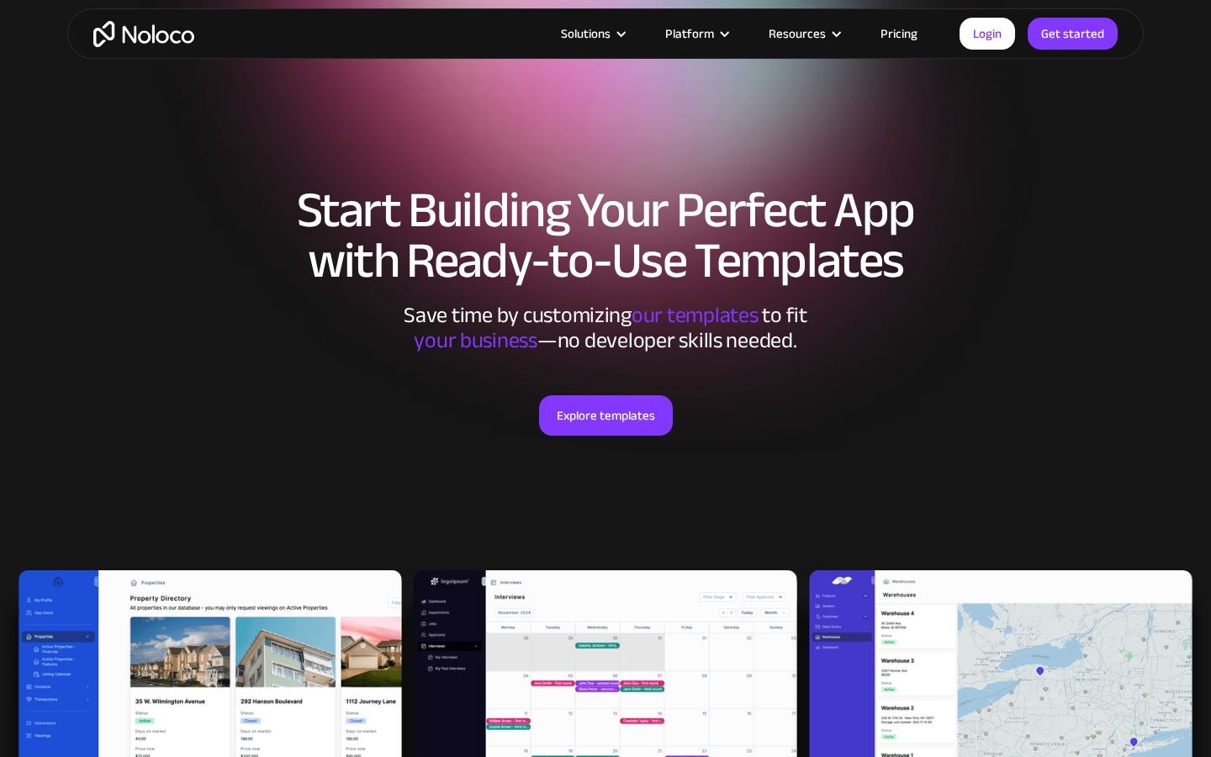 Image resolution: width=1211 pixels, height=757 pixels. Describe the element at coordinates (144, 34) in the screenshot. I see `a: home` at that location.